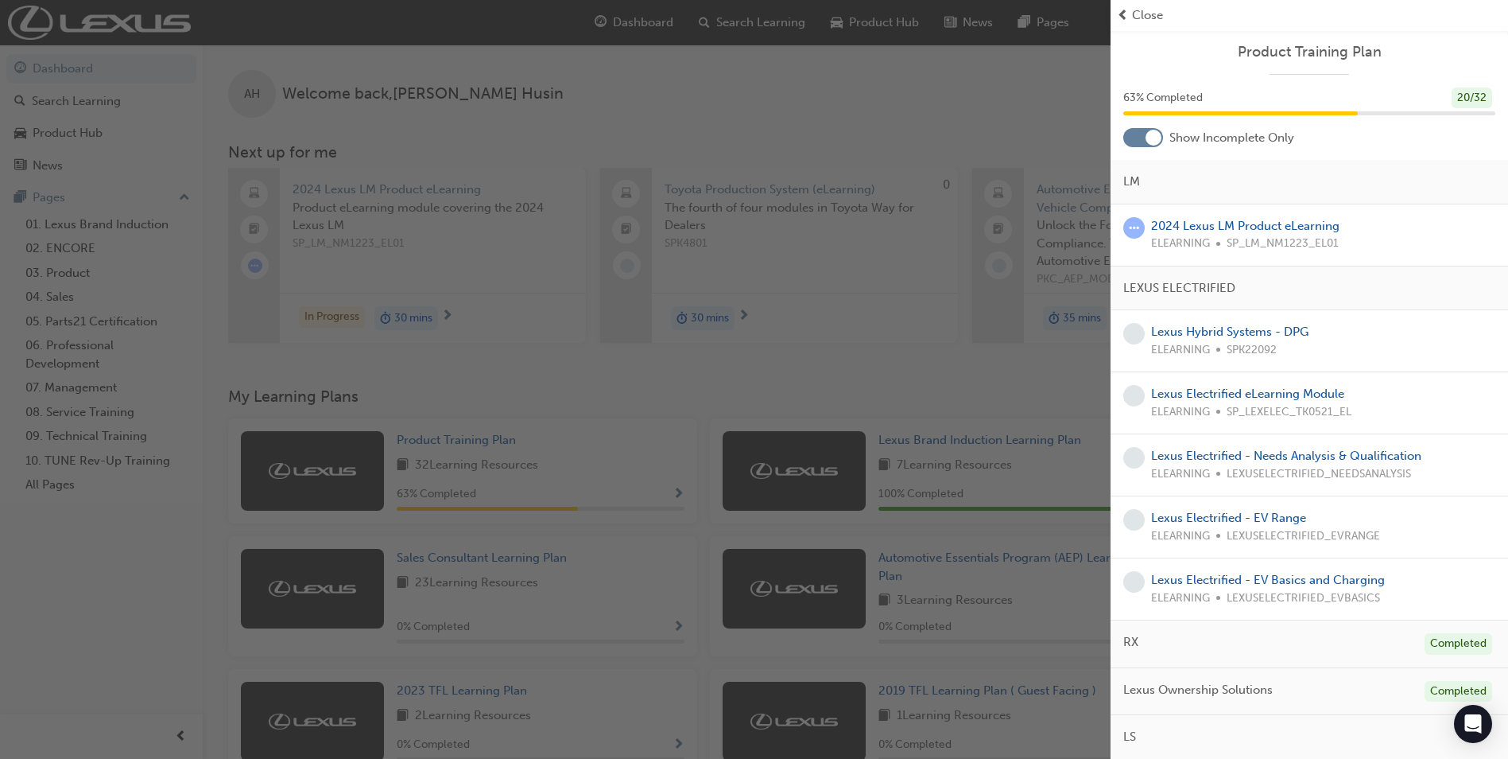 The height and width of the screenshot is (759, 1508). I want to click on a: 2024 Lexus LM Product eLearning, so click(1245, 226).